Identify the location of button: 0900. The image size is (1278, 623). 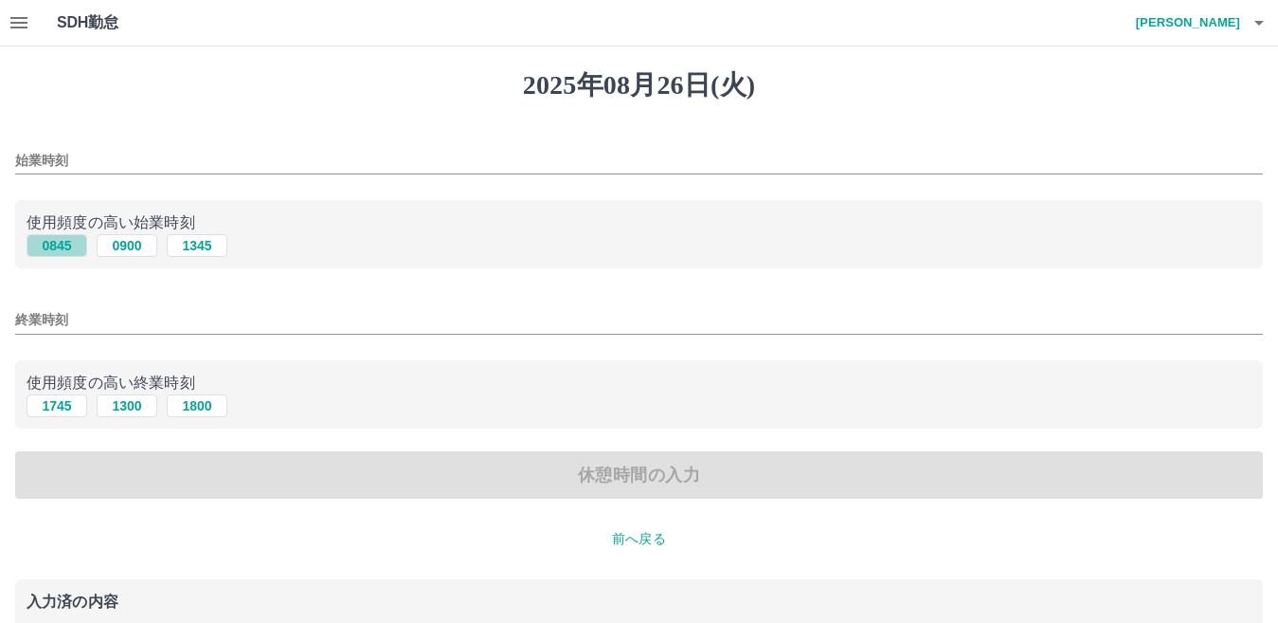
(127, 245).